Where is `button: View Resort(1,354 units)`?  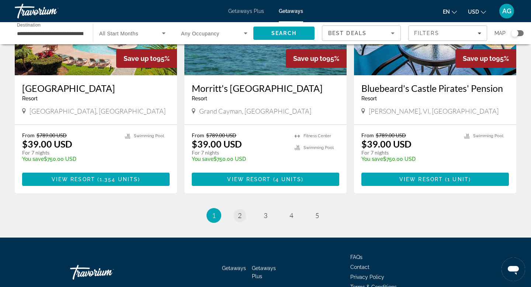
button: View Resort(1,354 units) is located at coordinates (96, 179).